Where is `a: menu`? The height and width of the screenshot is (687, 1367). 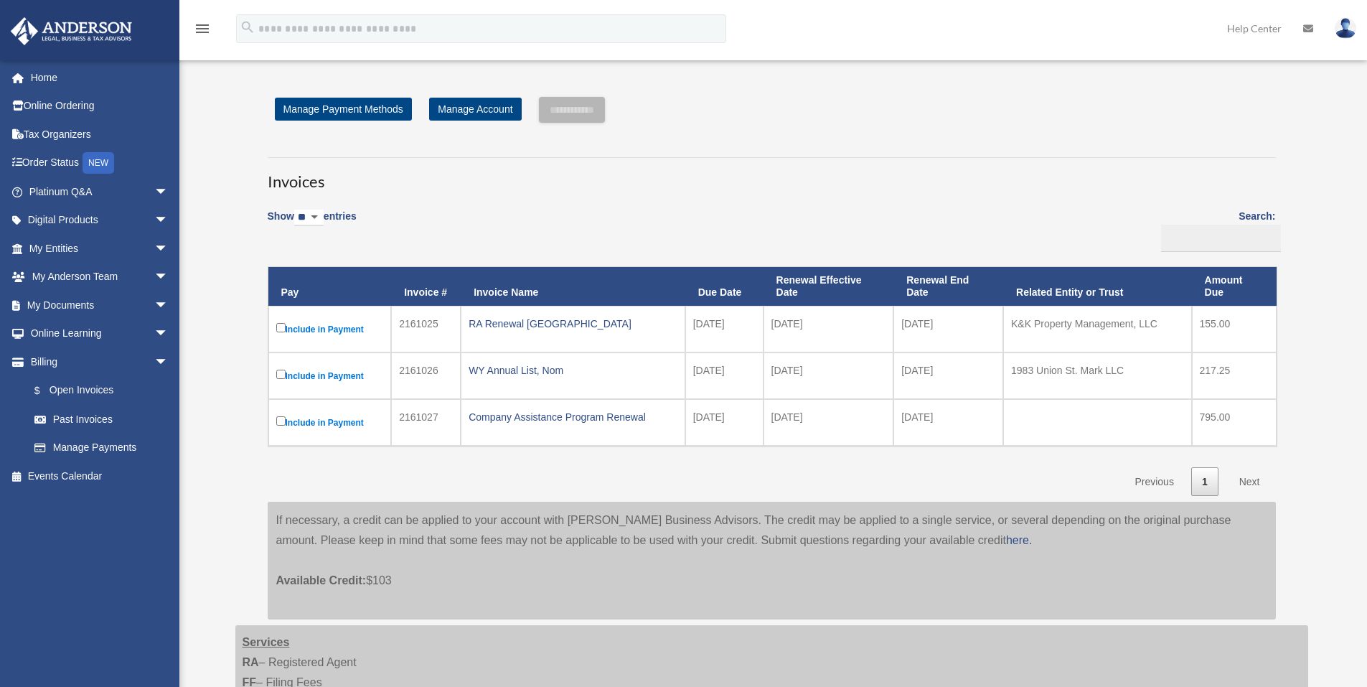 a: menu is located at coordinates (202, 31).